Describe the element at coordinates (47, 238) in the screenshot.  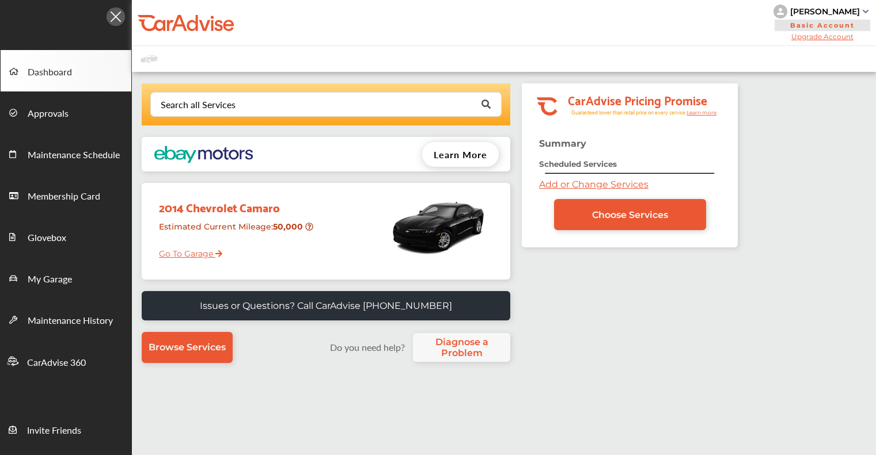
I see `span: Glovebox` at that location.